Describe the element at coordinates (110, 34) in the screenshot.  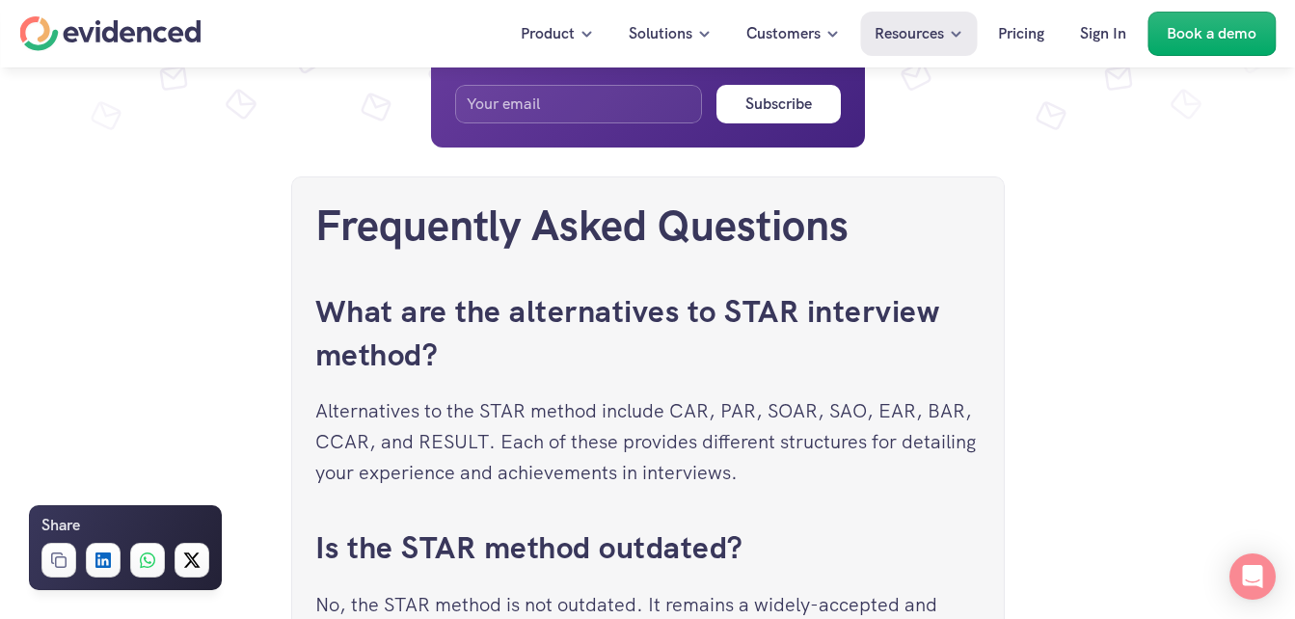
I see `a: Home` at that location.